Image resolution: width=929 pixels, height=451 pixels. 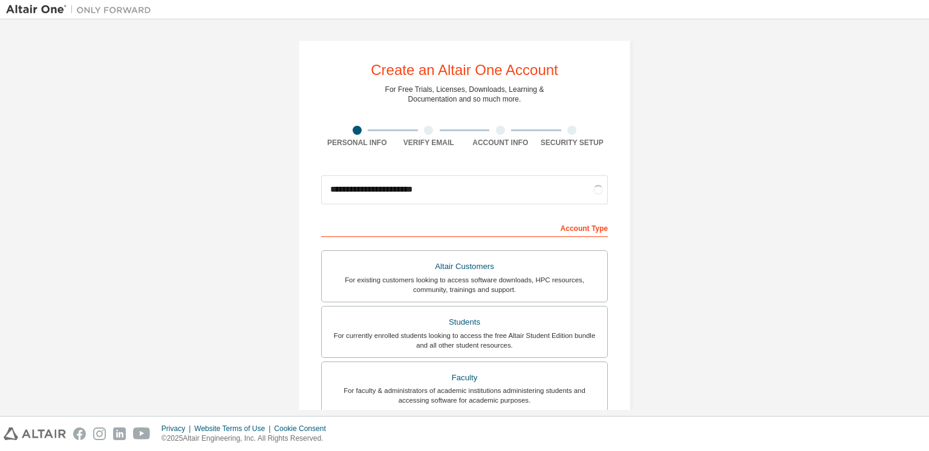 I want to click on div: For existing customers looking to access software downloads, HPC resources, community, trainings ..., so click(x=464, y=285).